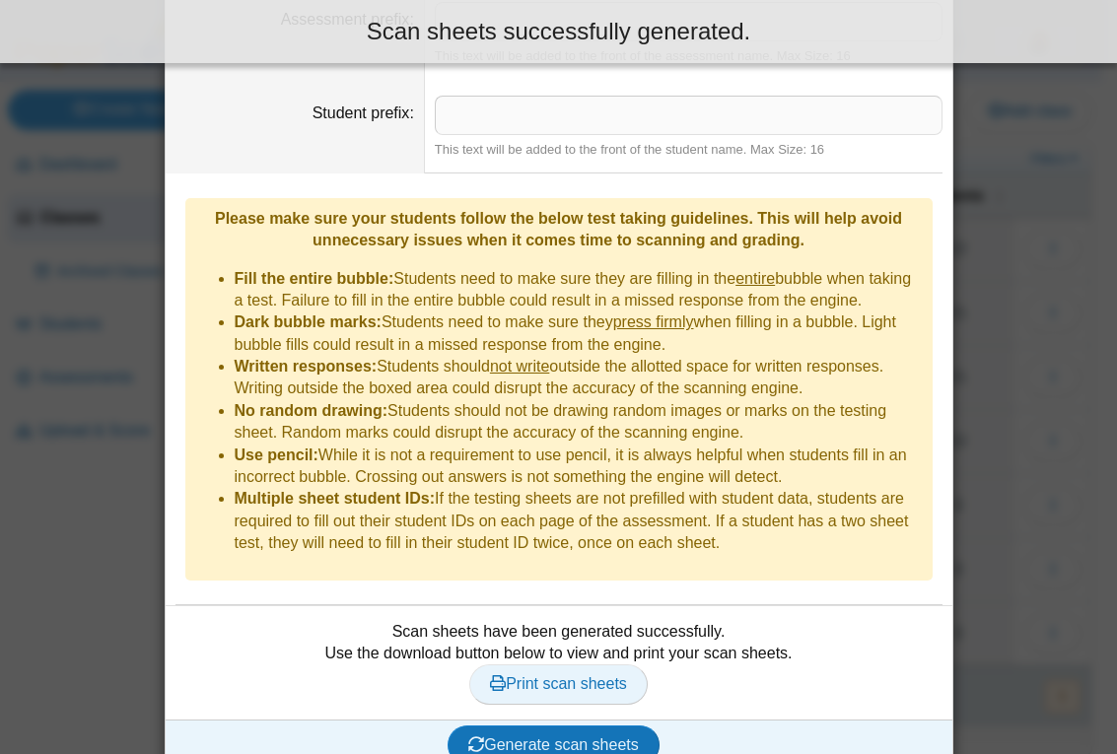  I want to click on label: Student prefix, so click(363, 112).